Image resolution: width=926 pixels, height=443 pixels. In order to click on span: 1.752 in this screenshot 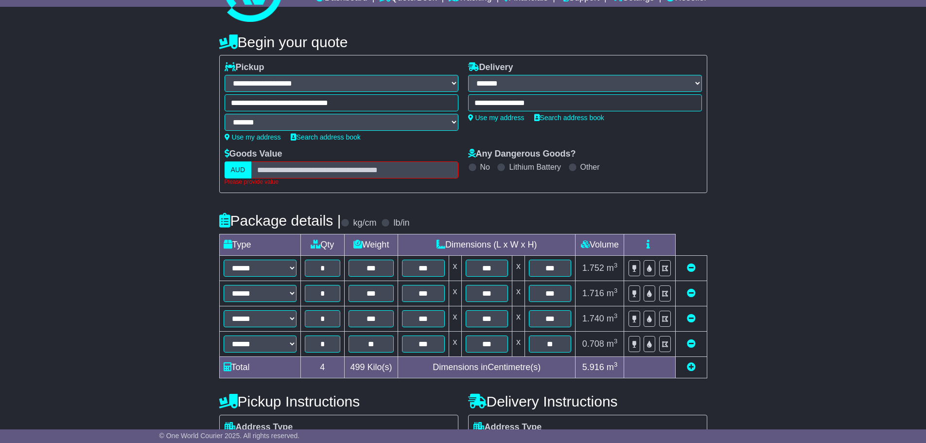, I will do `click(593, 268)`.